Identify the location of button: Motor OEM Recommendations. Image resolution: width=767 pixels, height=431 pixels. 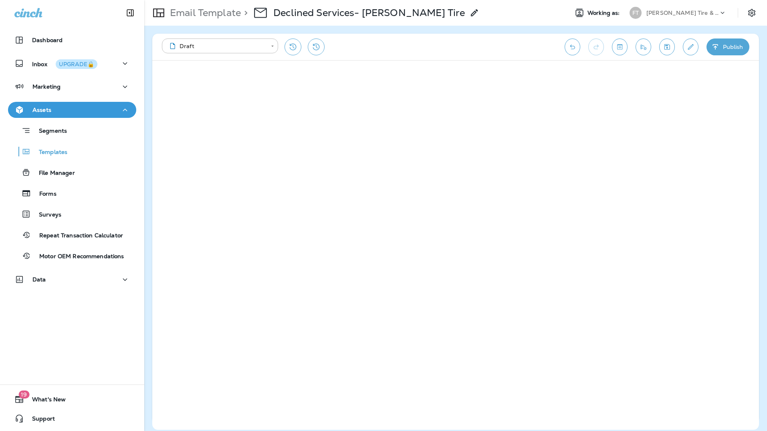
(72, 256).